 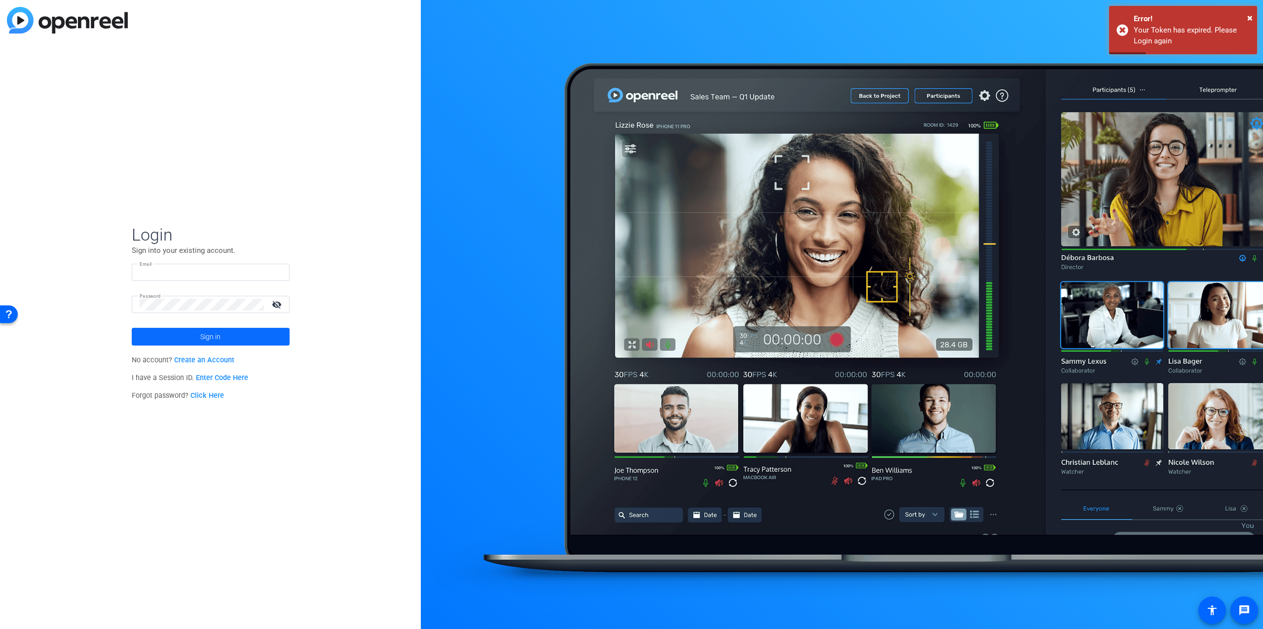 I want to click on div: Error!, so click(x=1191, y=19).